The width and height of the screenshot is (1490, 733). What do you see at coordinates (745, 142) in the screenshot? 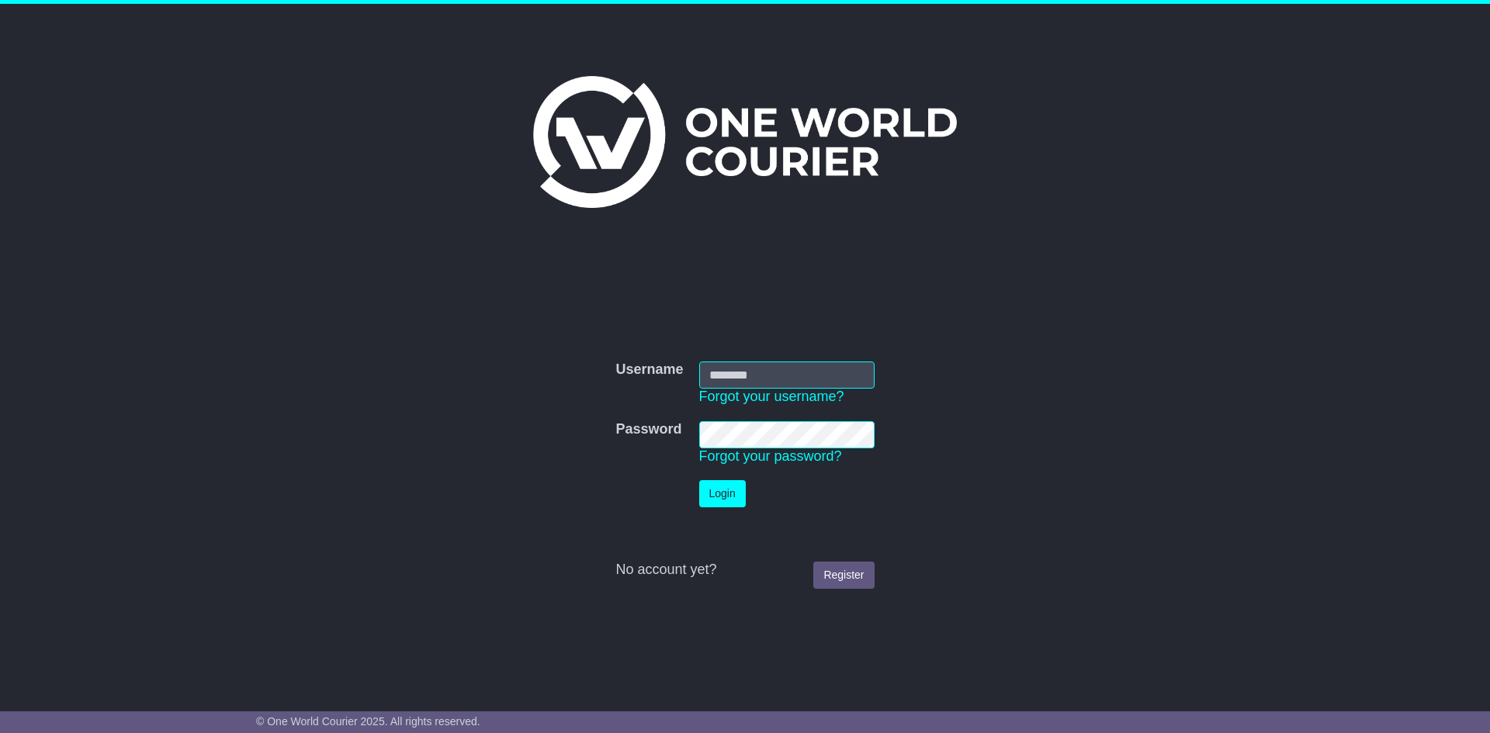
I see `img: One World` at bounding box center [745, 142].